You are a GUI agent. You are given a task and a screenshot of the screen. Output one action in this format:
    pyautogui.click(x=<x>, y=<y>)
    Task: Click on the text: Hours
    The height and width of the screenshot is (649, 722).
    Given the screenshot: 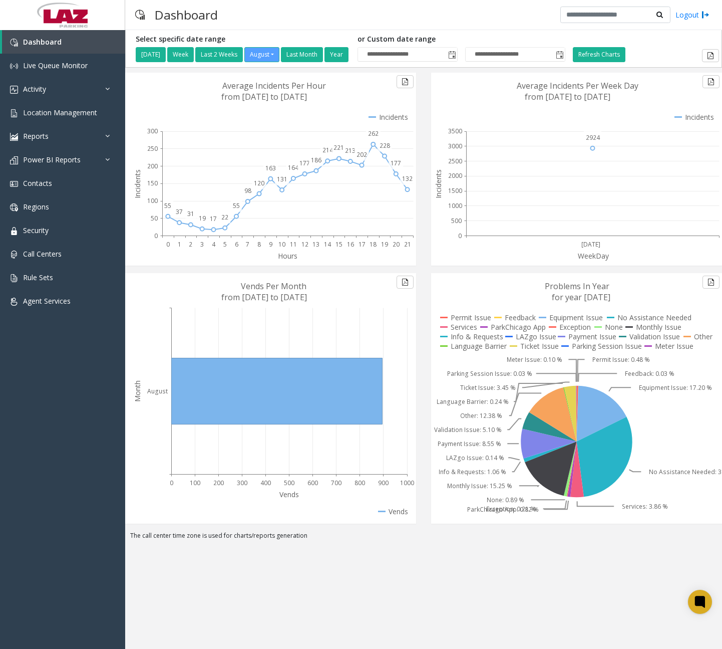 What is the action you would take?
    pyautogui.click(x=287, y=255)
    